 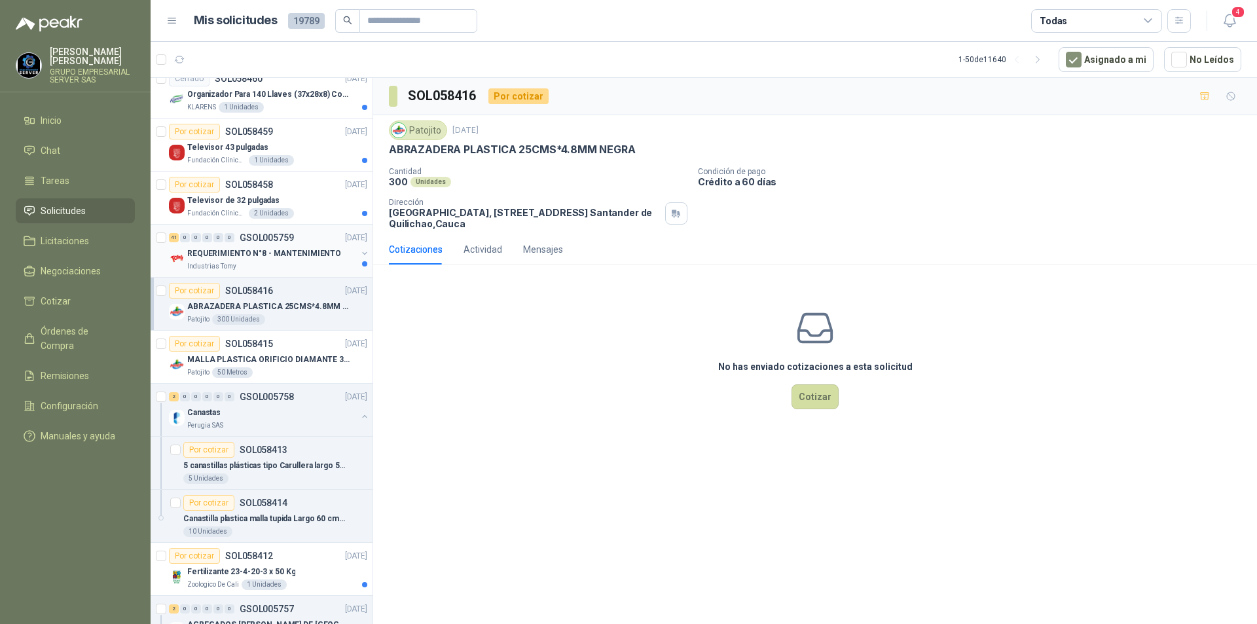 I want to click on button: Cotizar, so click(x=815, y=397).